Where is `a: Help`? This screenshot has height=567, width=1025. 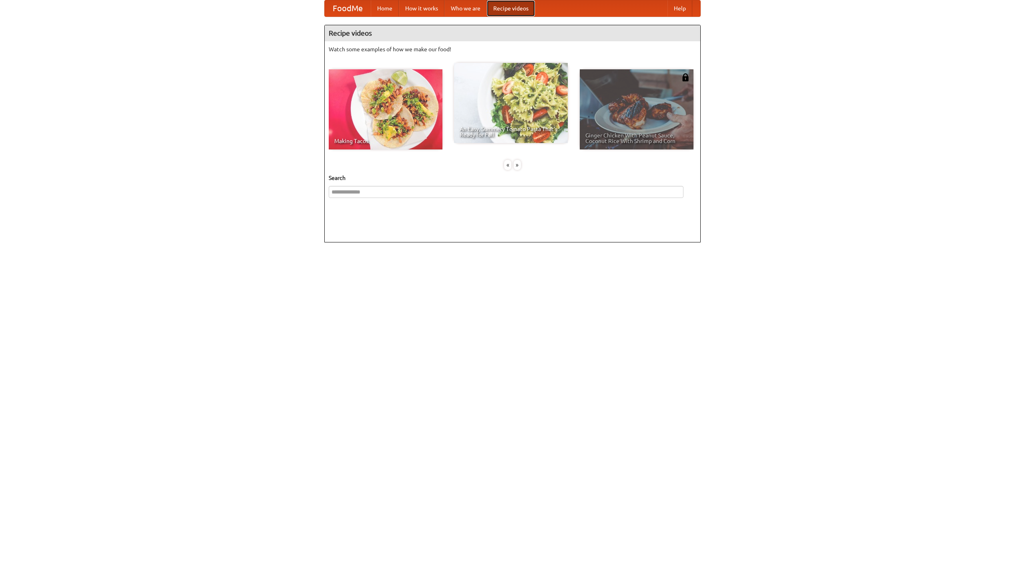
a: Help is located at coordinates (680, 8).